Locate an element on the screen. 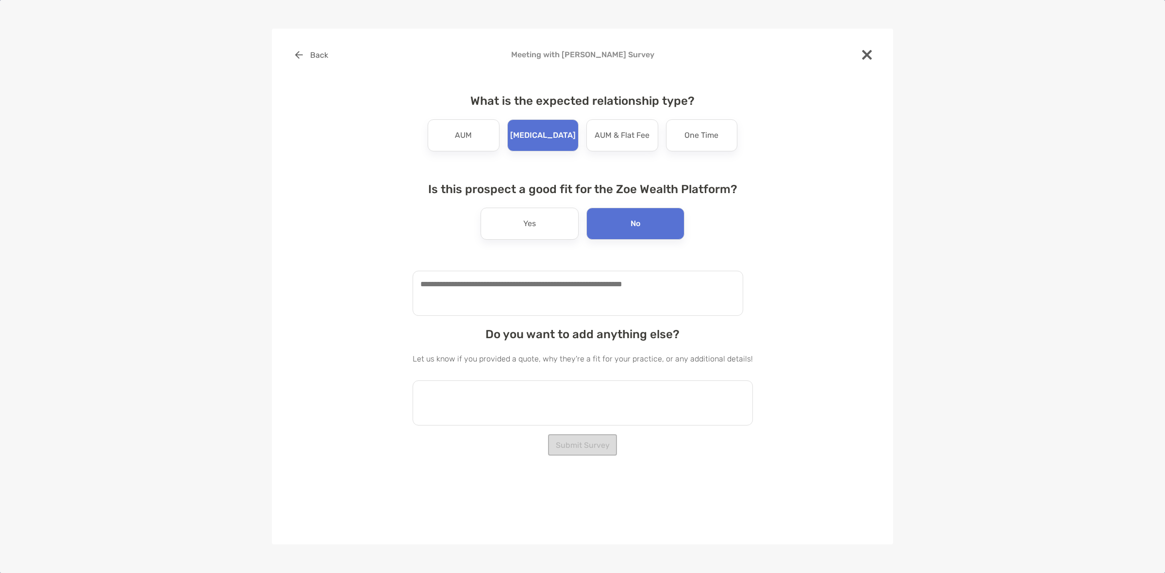 The width and height of the screenshot is (1165, 573). p: Yes is located at coordinates (530, 224).